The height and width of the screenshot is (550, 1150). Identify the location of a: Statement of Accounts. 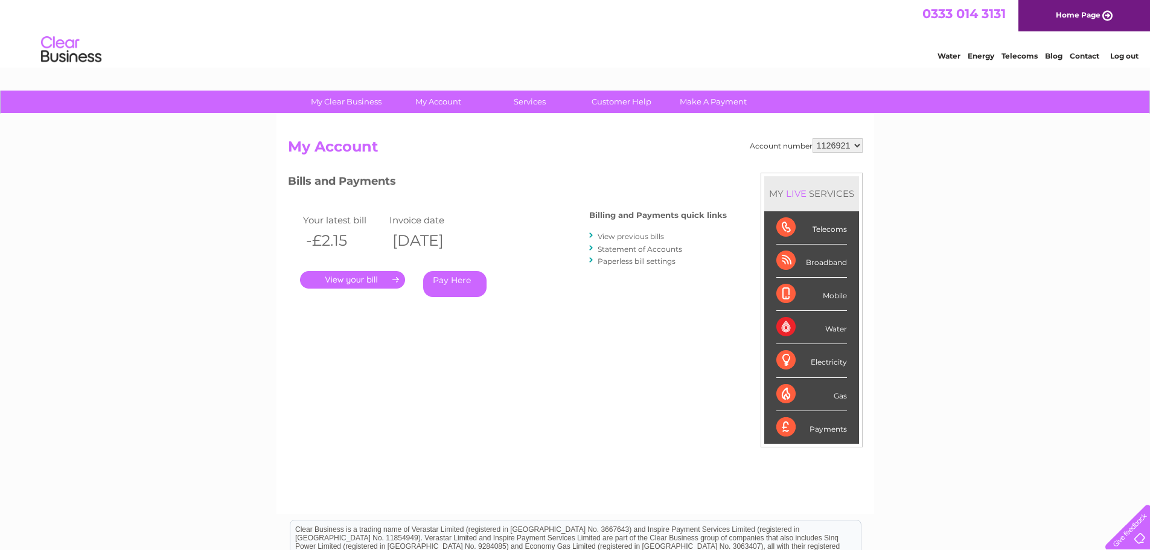
(640, 249).